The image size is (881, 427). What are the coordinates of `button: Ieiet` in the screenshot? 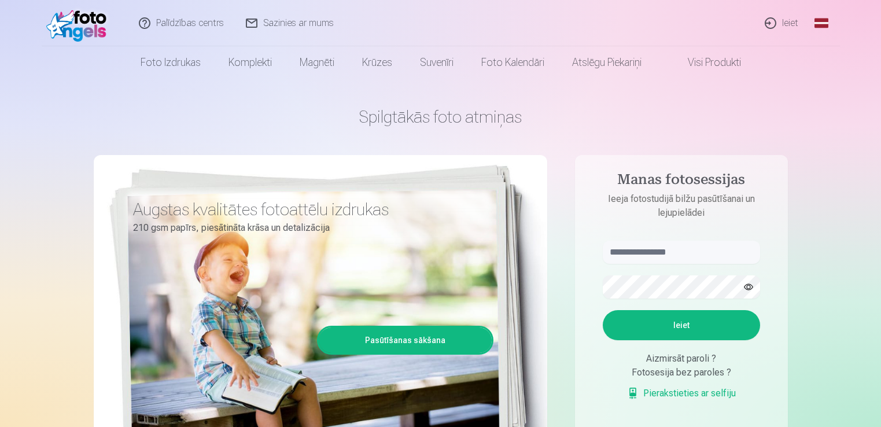 It's located at (681, 325).